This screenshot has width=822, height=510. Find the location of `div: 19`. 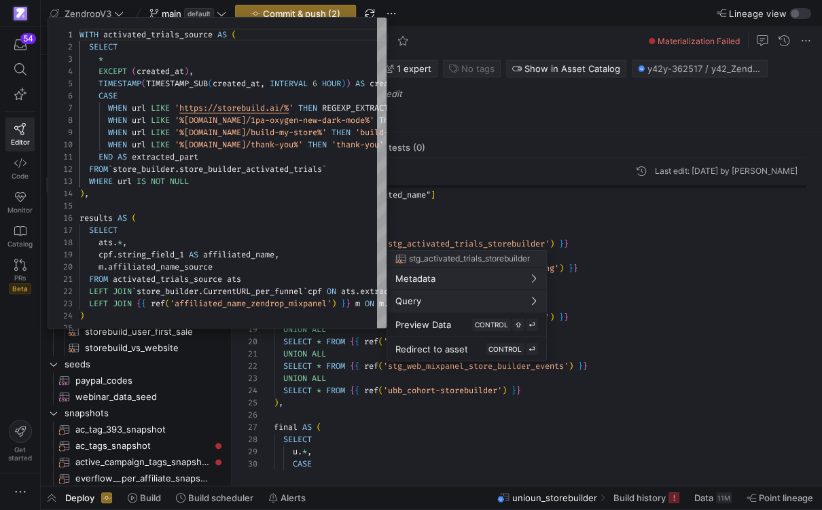

div: 19 is located at coordinates (60, 255).